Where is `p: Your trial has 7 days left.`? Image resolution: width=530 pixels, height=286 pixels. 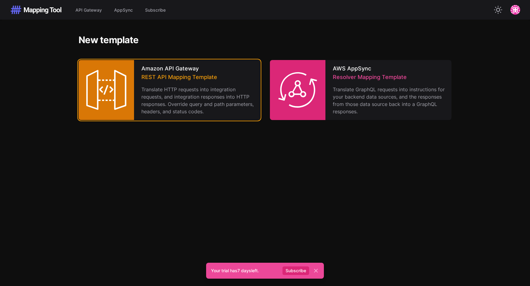
p: Your trial has 7 days left. is located at coordinates (245, 271).